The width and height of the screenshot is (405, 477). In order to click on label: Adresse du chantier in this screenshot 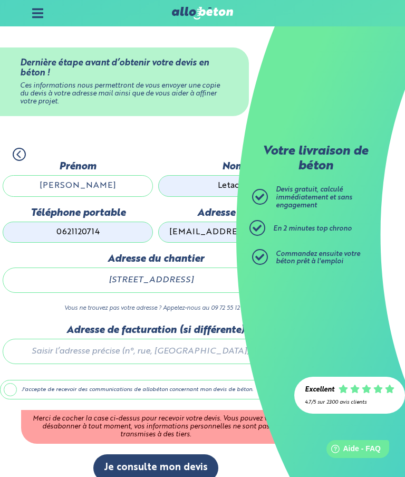, I will do `click(156, 259)`.